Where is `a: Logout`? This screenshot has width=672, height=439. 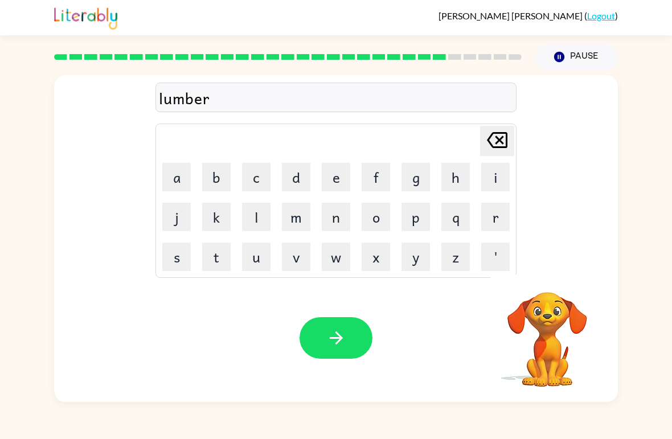 a: Logout is located at coordinates (601, 15).